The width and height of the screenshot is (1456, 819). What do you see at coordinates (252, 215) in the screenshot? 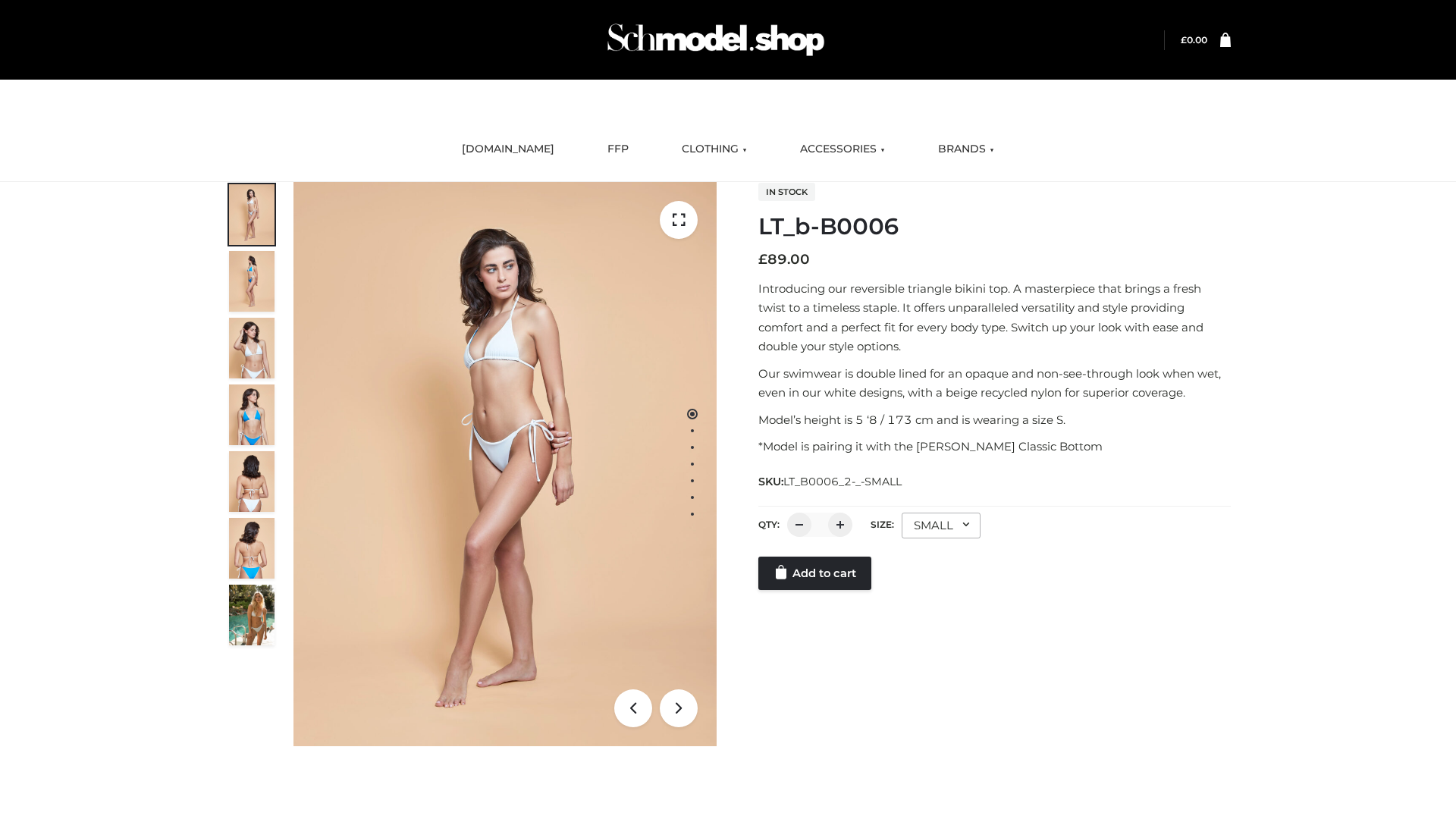
I see `img: ArielClassicBikiniTop_CloudNine_AzureSky_OW114ECO_1-scaled.jpg` at bounding box center [252, 215].